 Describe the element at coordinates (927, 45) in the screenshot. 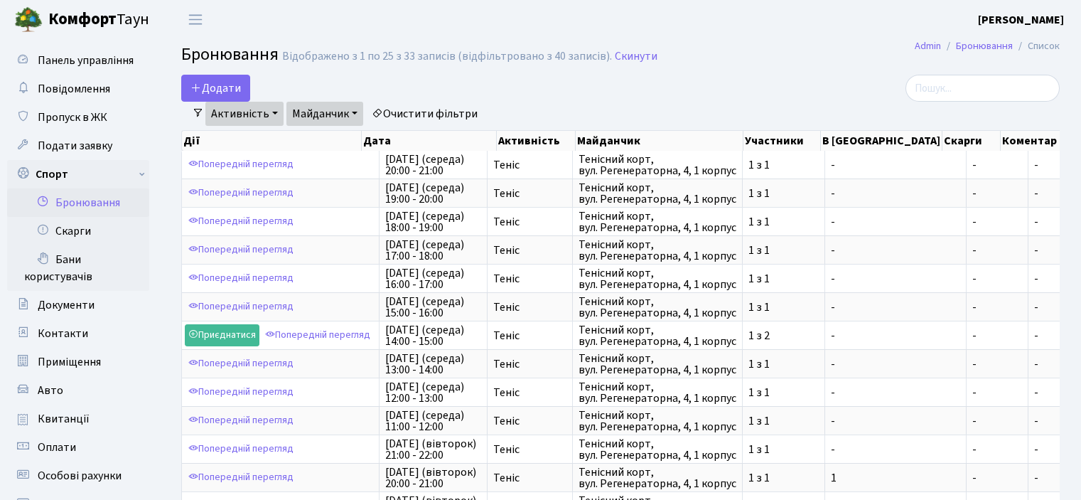

I see `a: Admin` at that location.